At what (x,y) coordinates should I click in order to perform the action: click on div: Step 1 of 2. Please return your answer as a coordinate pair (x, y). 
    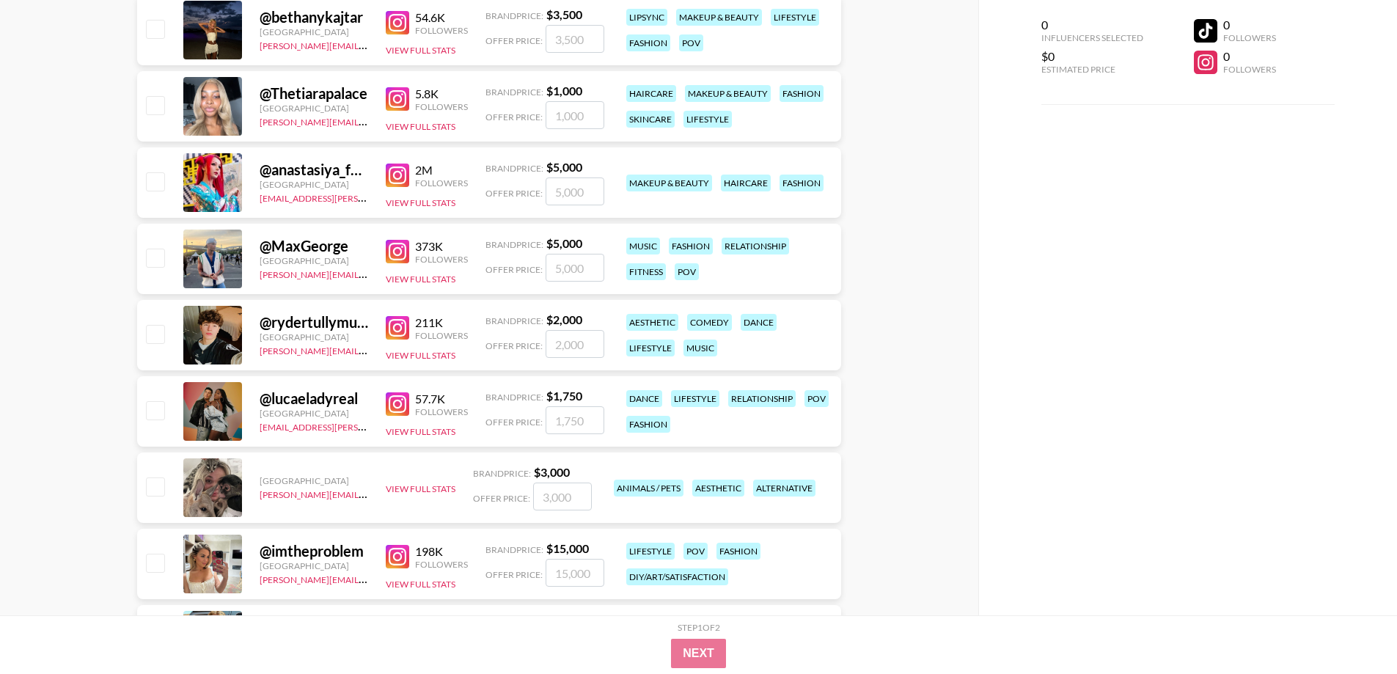
    Looking at the image, I should click on (699, 627).